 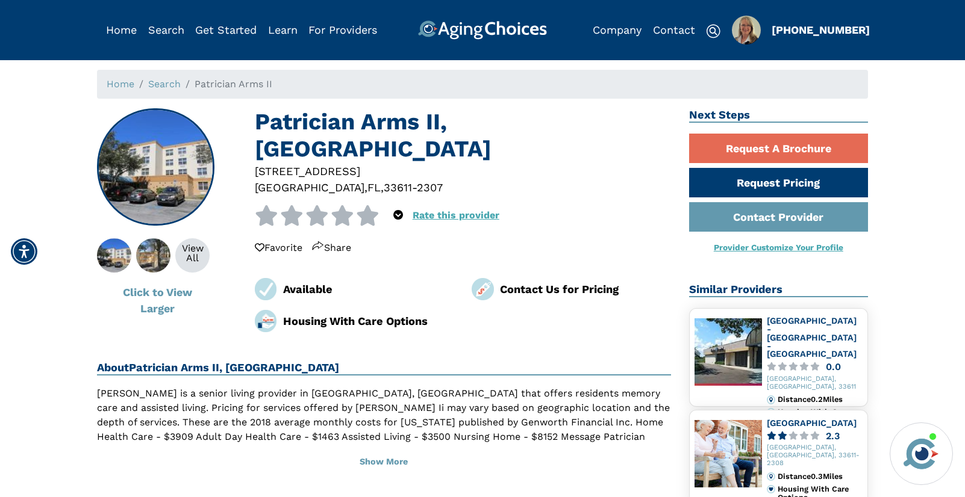 I want to click on div: View All, so click(x=192, y=253).